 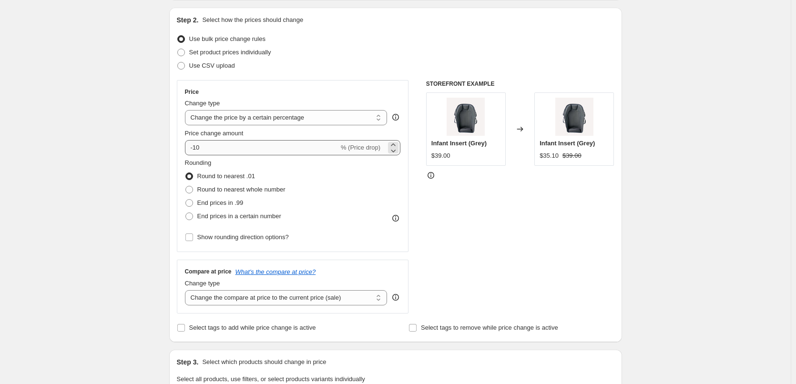 I want to click on span: Select all products, use filters, or select products variants individually, so click(x=271, y=379).